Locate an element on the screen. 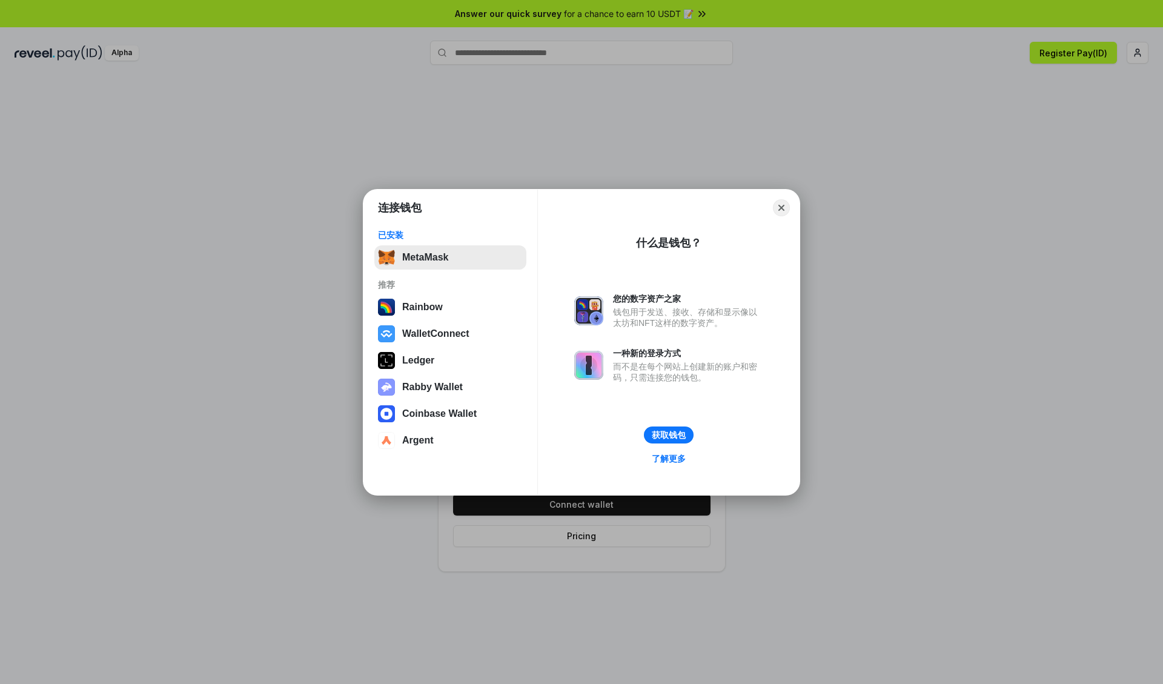 This screenshot has width=1163, height=684. div: 推荐 is located at coordinates (450, 285).